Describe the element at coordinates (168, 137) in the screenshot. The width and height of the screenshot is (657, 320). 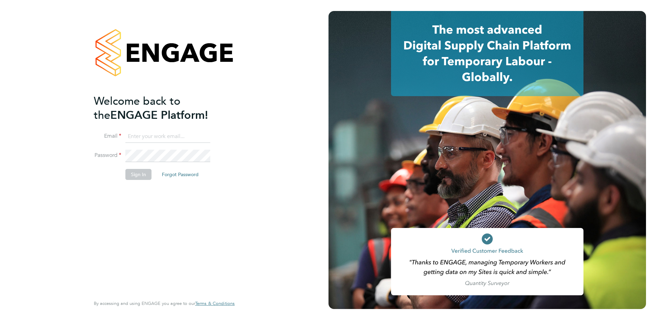
I see `input: Enter your work email...` at that location.